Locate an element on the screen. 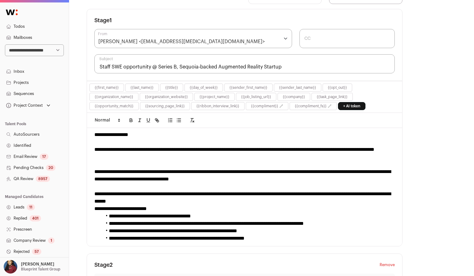 The height and width of the screenshot is (276, 474). div: 1 is located at coordinates (51, 240).